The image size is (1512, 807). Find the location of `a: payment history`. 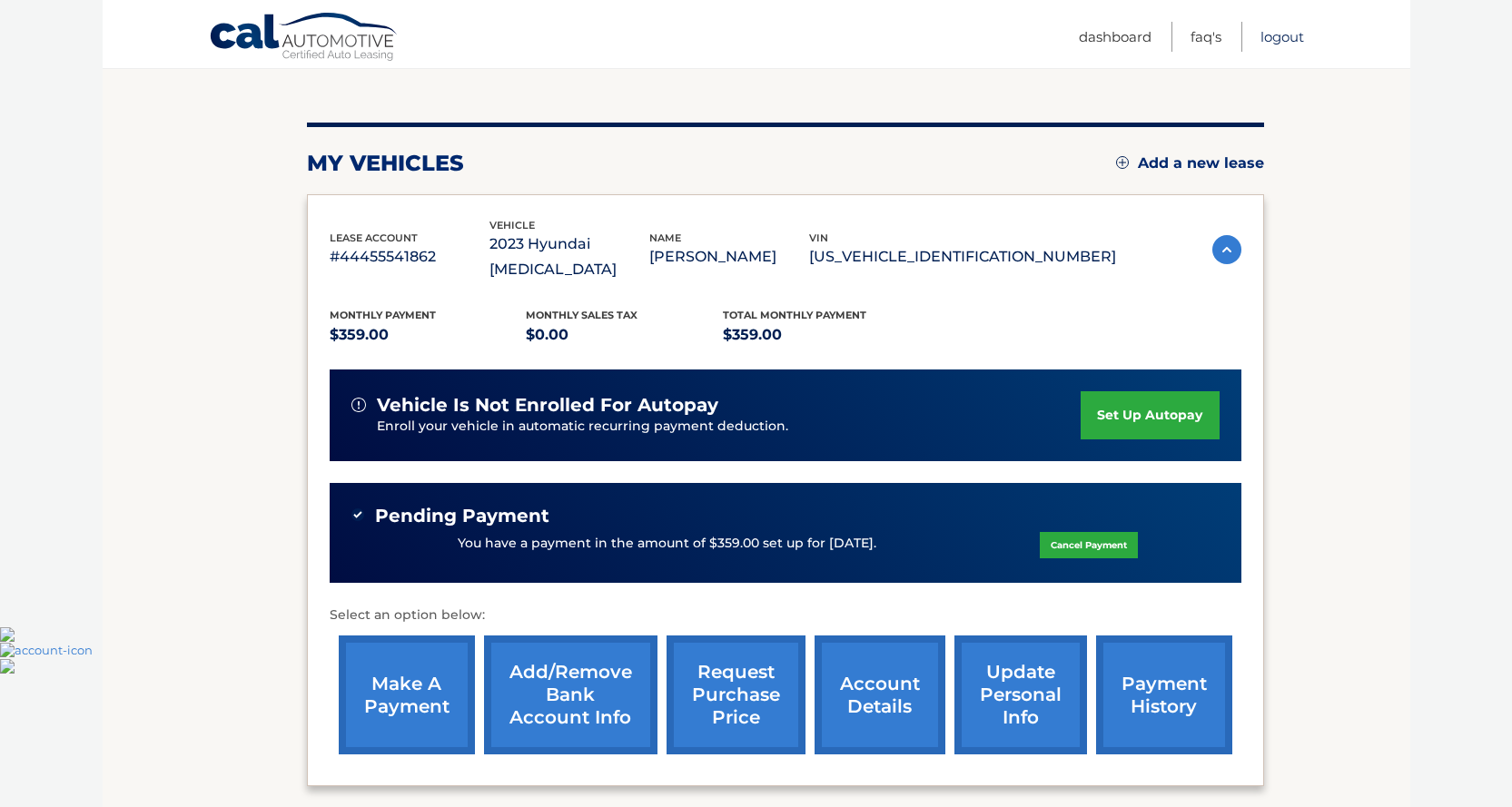

a: payment history is located at coordinates (1164, 694).